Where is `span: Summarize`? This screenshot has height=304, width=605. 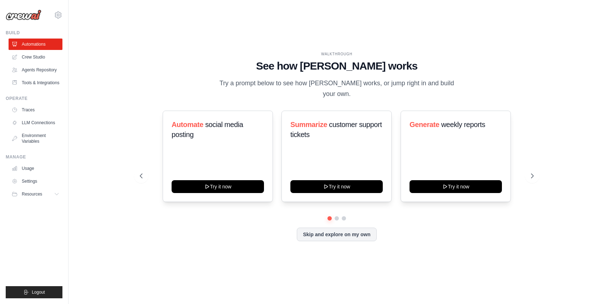
span: Summarize is located at coordinates (309, 125).